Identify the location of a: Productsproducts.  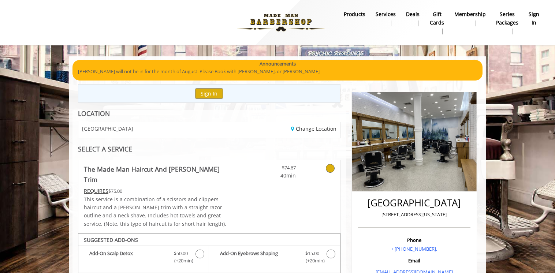
(354, 19).